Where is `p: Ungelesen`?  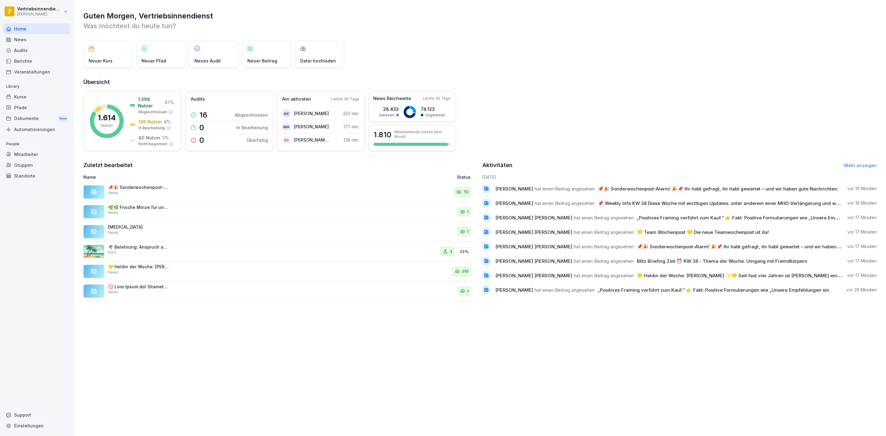 p: Ungelesen is located at coordinates (435, 115).